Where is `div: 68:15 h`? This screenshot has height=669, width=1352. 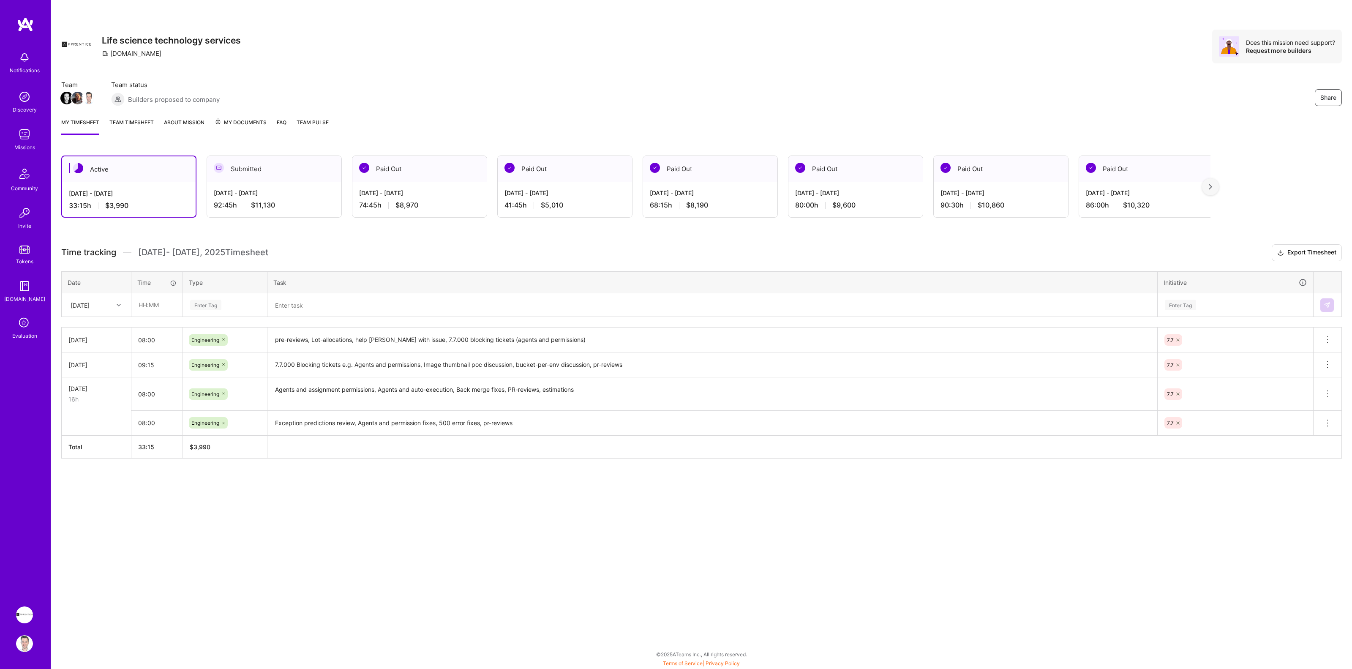
div: 68:15 h is located at coordinates (710, 205).